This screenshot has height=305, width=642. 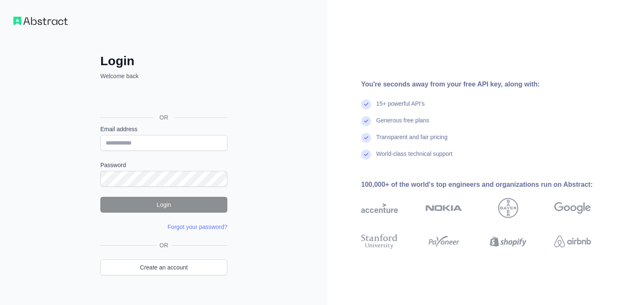 I want to click on img: nokia, so click(x=444, y=208).